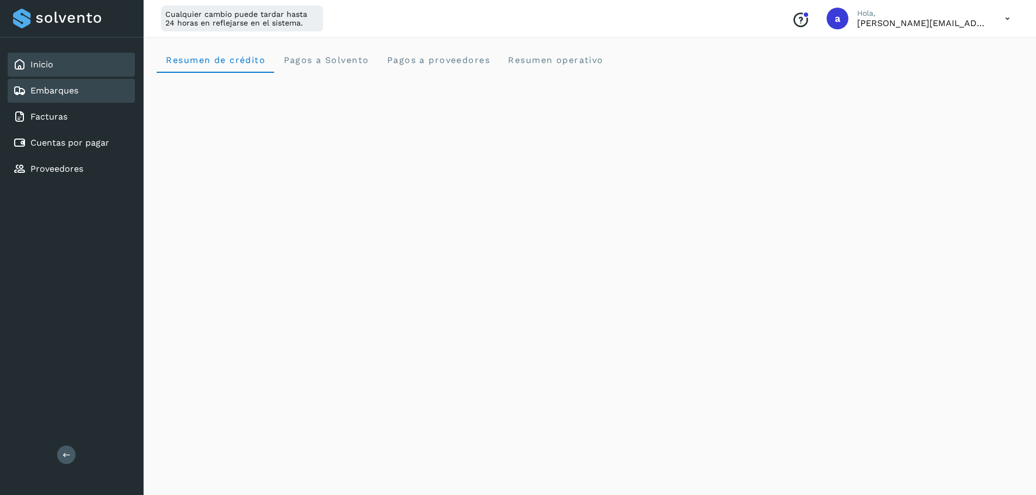 The width and height of the screenshot is (1036, 495). What do you see at coordinates (438, 60) in the screenshot?
I see `span: Pagos a proveedores` at bounding box center [438, 60].